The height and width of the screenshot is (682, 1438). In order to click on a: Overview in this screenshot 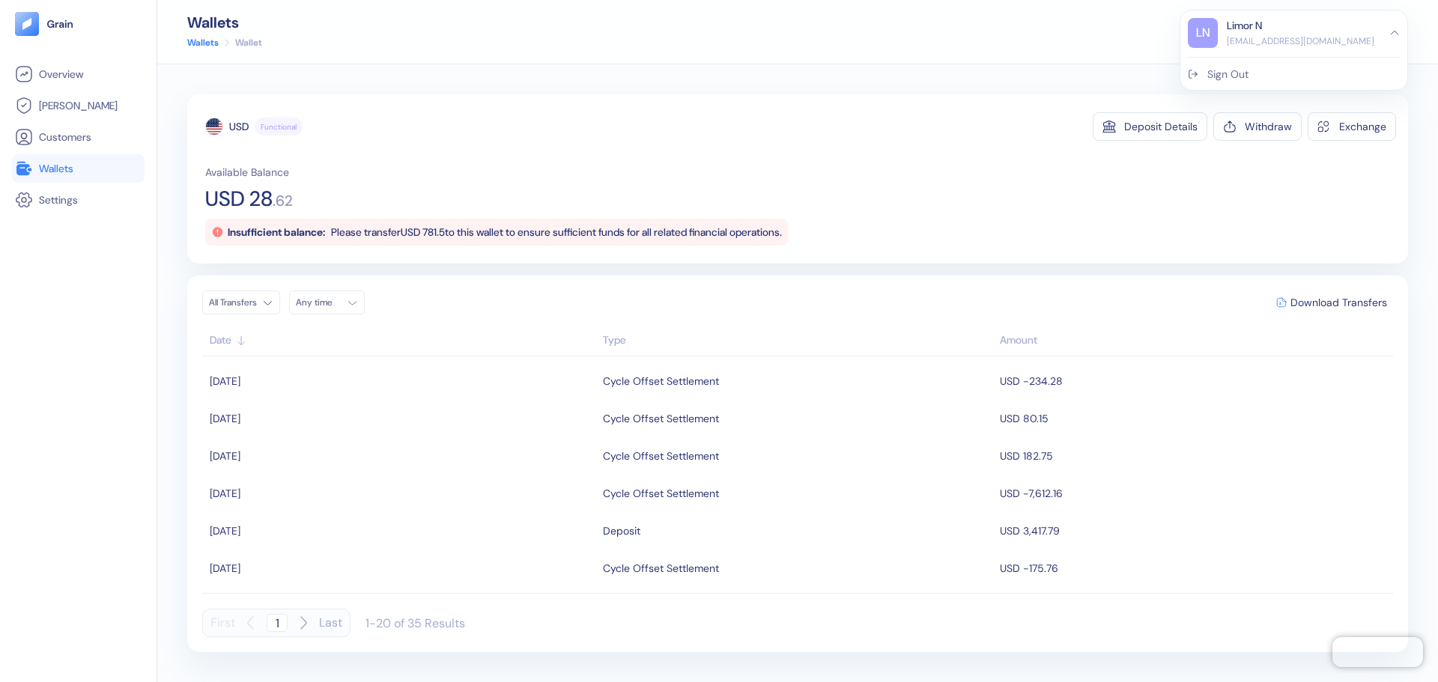, I will do `click(78, 74)`.